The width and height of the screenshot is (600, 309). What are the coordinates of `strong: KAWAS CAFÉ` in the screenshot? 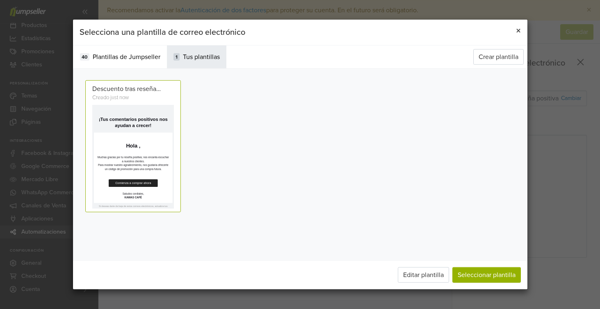 It's located at (102, 232).